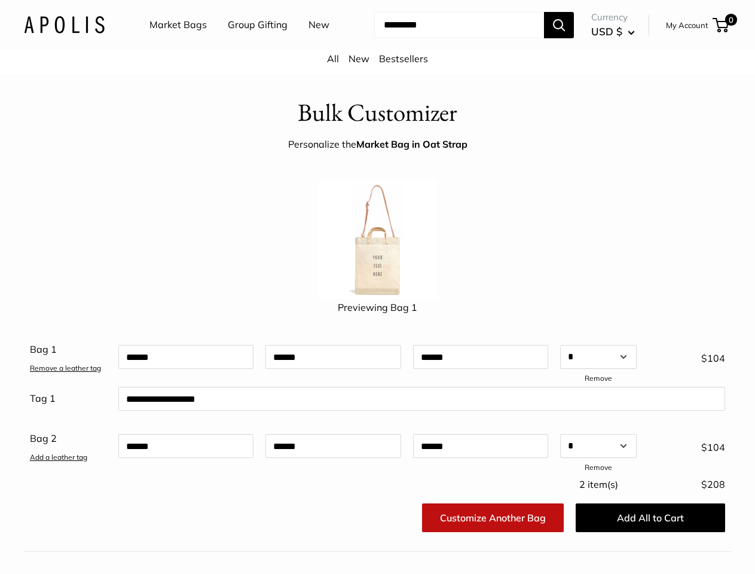 Image resolution: width=755 pixels, height=574 pixels. Describe the element at coordinates (459, 25) in the screenshot. I see `input: Search...` at that location.